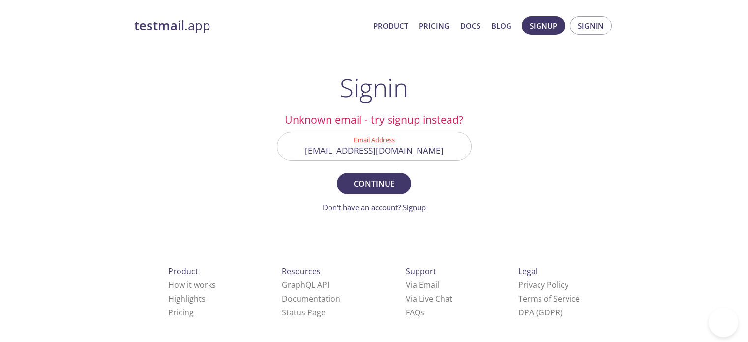 The image size is (748, 342). I want to click on span: Continue, so click(374, 183).